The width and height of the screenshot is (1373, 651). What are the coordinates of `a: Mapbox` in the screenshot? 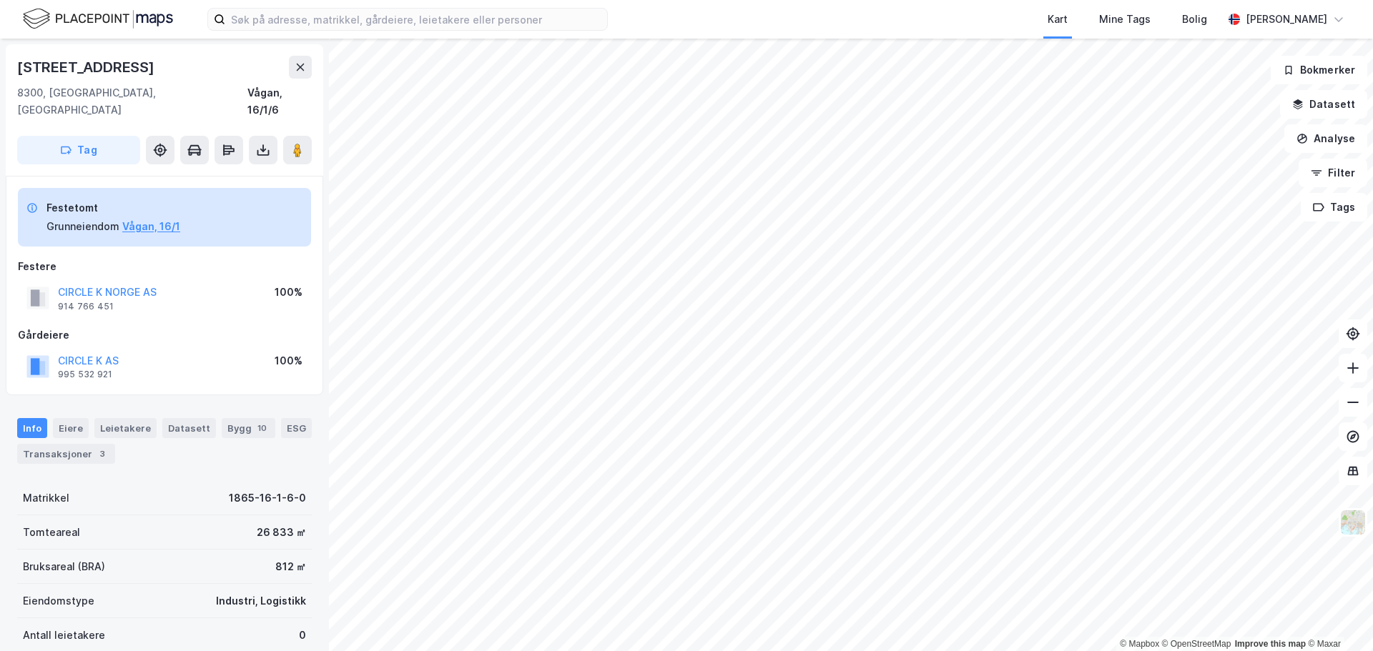 It's located at (1139, 644).